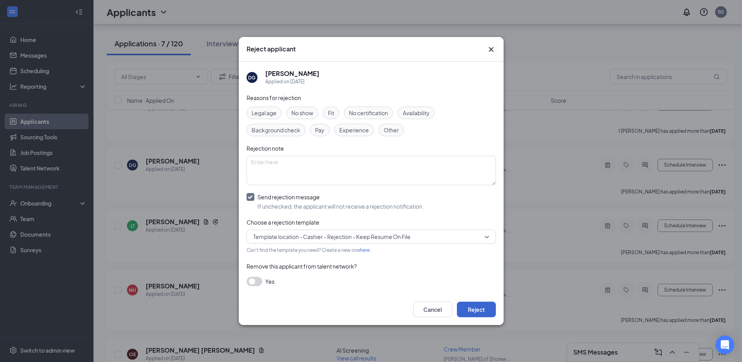 The image size is (742, 362). Describe the element at coordinates (274, 98) in the screenshot. I see `span: Reasons for rejection` at that location.